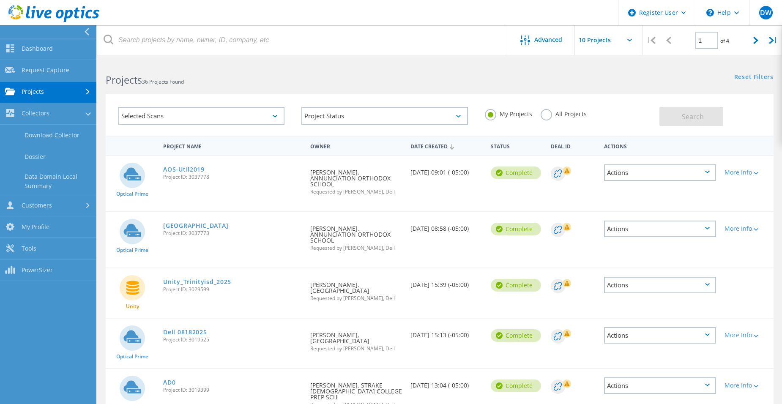  What do you see at coordinates (233, 340) in the screenshot?
I see `span: Project ID: 3019525` at bounding box center [233, 340].